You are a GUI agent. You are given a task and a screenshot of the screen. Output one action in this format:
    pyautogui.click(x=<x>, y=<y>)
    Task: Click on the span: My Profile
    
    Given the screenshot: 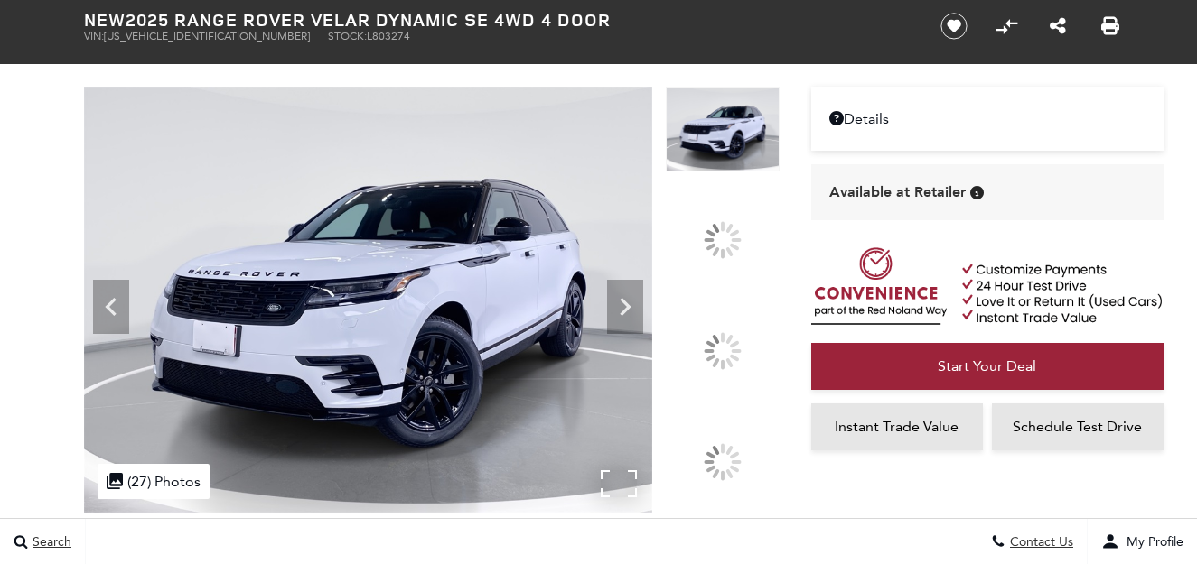 What is the action you would take?
    pyautogui.click(x=1151, y=542)
    